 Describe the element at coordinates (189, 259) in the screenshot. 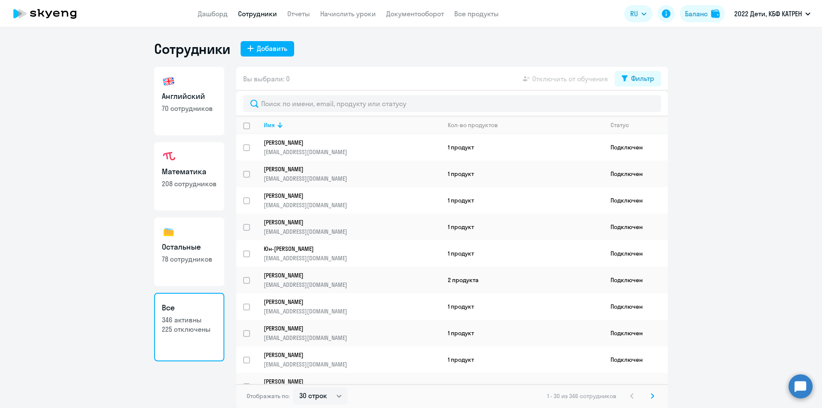

I see `p: 78 сотрудников` at that location.